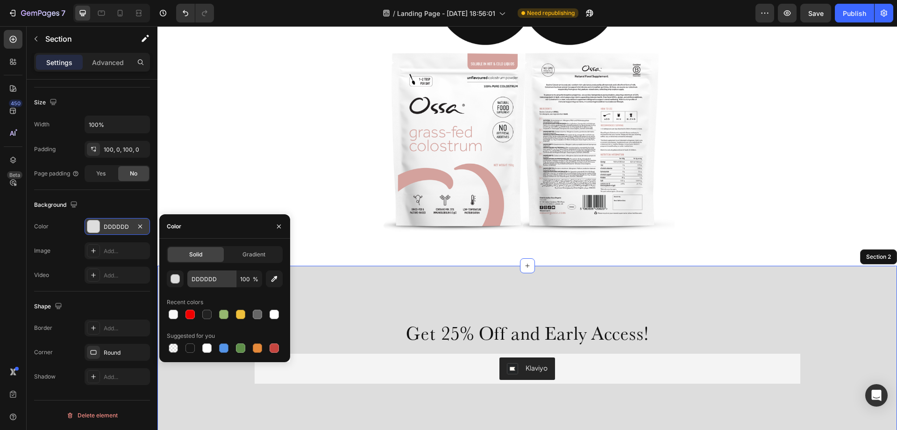 This screenshot has width=897, height=430. I want to click on div: Padding, so click(45, 149).